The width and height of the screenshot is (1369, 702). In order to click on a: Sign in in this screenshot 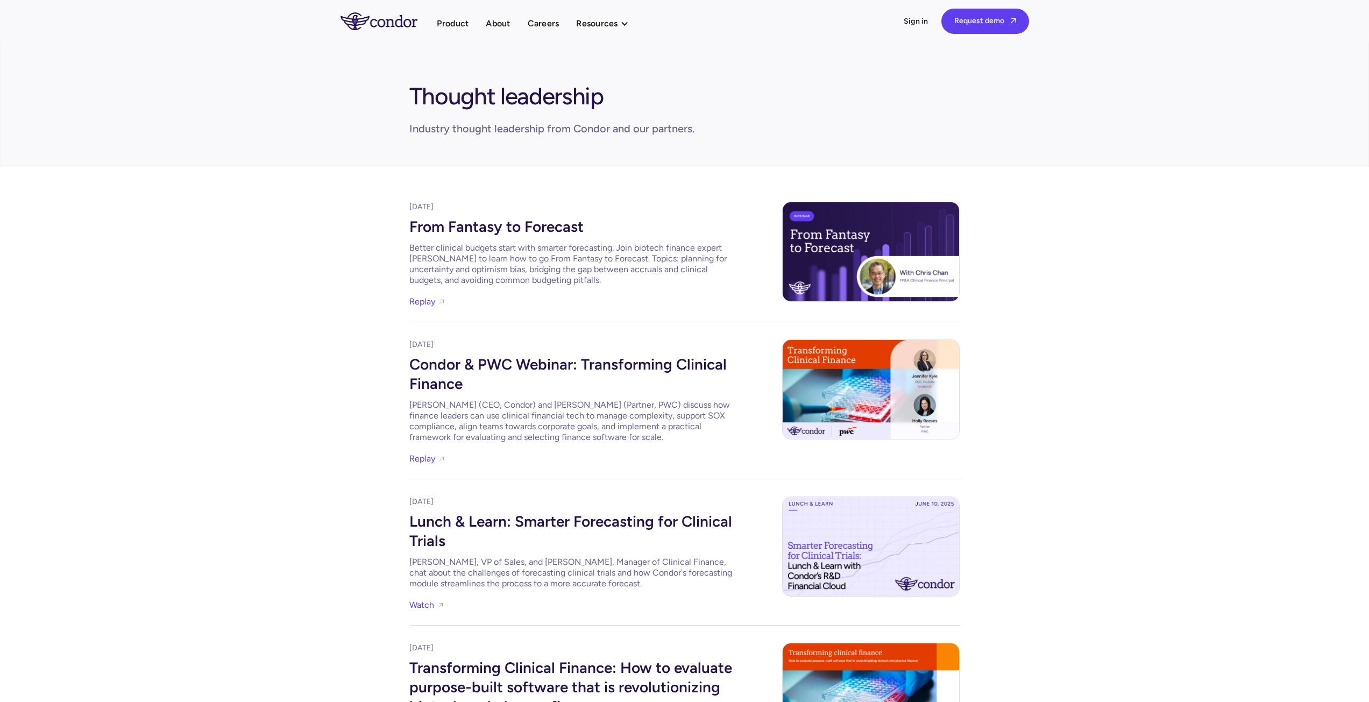, I will do `click(916, 22)`.